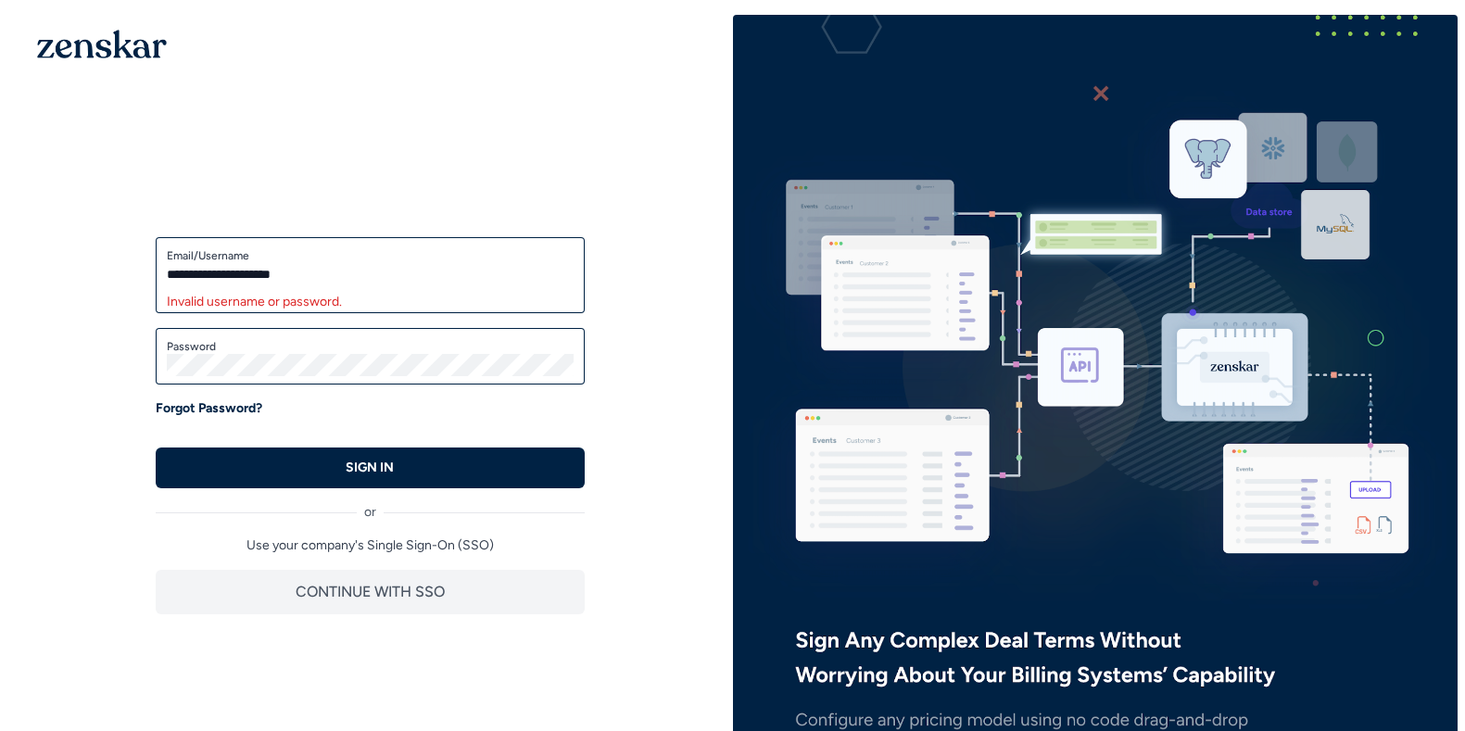 The height and width of the screenshot is (731, 1465). Describe the element at coordinates (102, 44) in the screenshot. I see `img: 1OGAJ2xQqyY4LXKgY66KYq0eOWRCkrZdAb3gUhuVAqdWPZE9SRJmCz+oDMSn4zDLXe31Ii730ItAGKgCKgCCgCikA4Av8PJUP...` at that location.